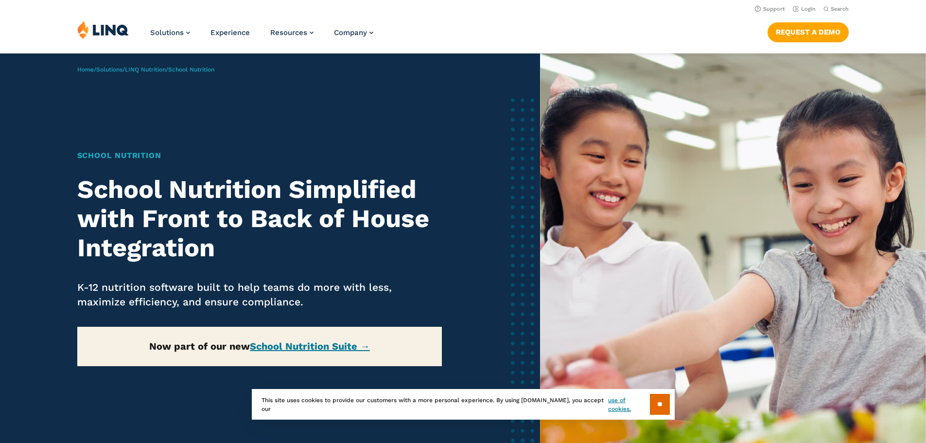 The width and height of the screenshot is (926, 443). Describe the element at coordinates (804, 9) in the screenshot. I see `a: Login` at that location.